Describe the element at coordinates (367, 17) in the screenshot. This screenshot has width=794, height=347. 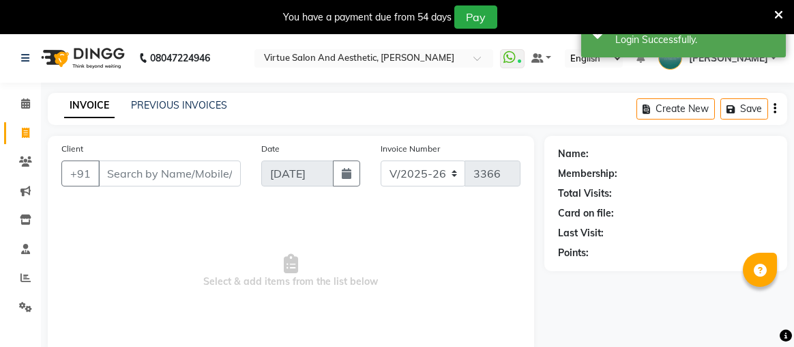
I see `div: You have a payment due from 54 days` at that location.